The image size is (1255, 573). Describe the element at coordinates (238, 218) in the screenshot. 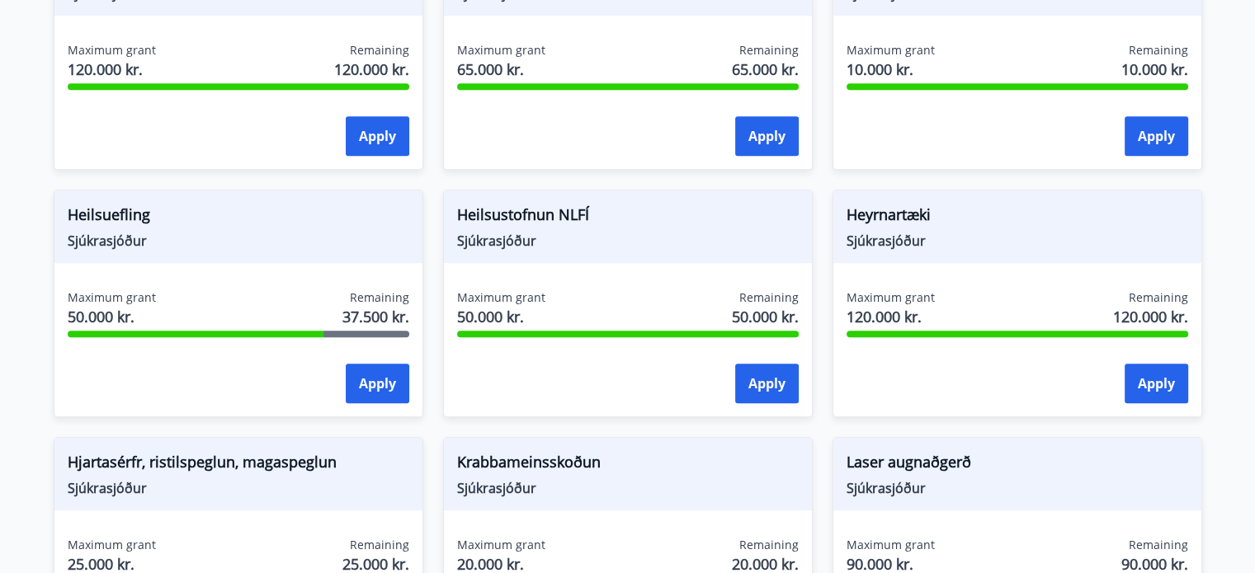

I see `span: Heilsuefling` at that location.